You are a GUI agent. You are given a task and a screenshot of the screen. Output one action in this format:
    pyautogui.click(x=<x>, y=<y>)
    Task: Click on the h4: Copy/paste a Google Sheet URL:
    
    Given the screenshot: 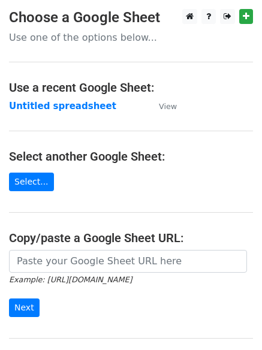 What is the action you would take?
    pyautogui.click(x=131, y=238)
    